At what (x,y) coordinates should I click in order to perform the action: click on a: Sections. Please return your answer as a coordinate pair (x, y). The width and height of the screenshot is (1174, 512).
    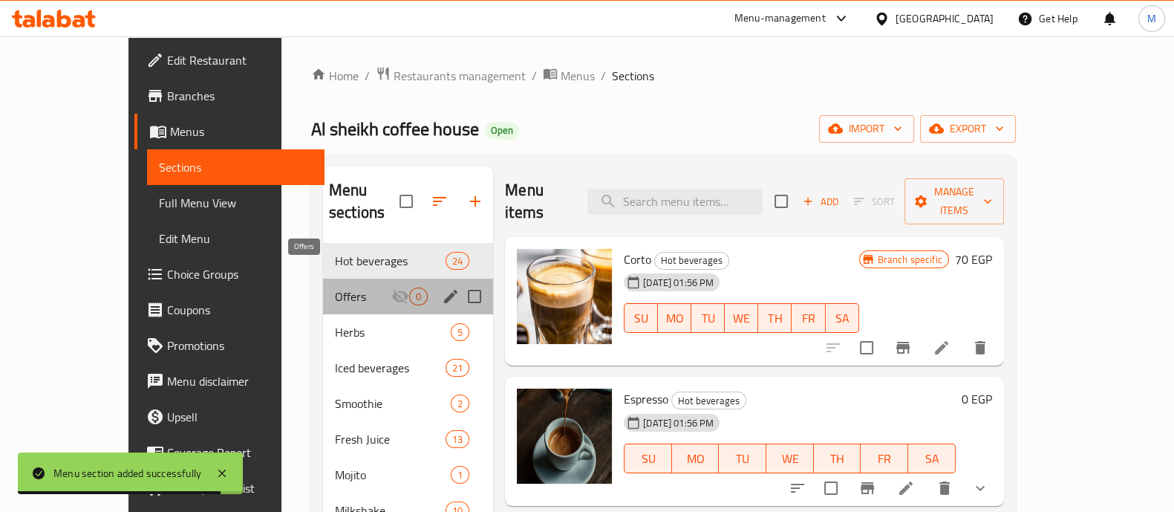
    Looking at the image, I should click on (235, 167).